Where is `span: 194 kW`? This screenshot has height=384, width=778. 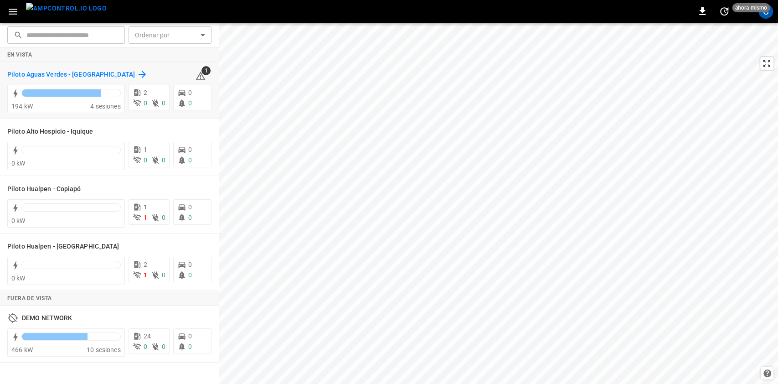 span: 194 kW is located at coordinates (22, 106).